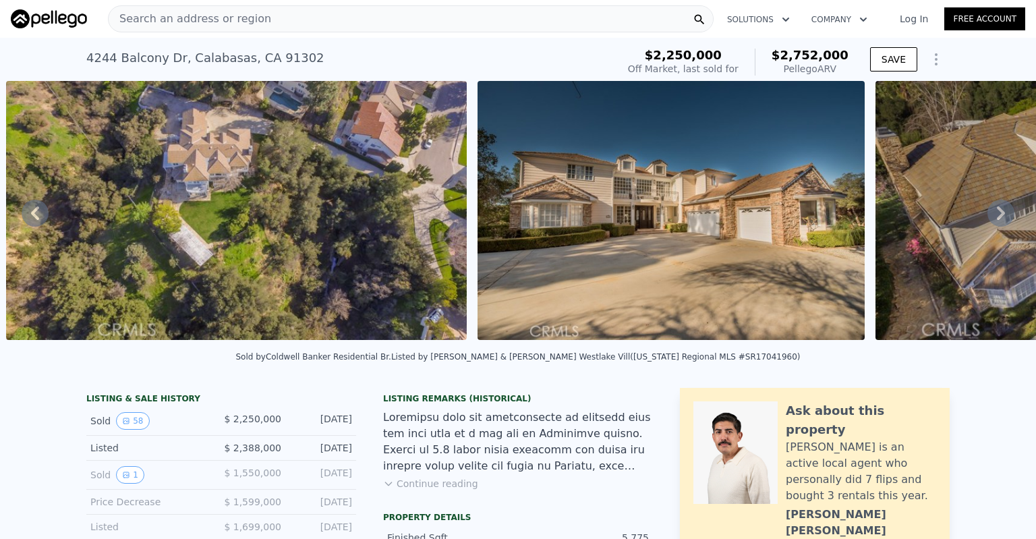 This screenshot has width=1036, height=539. Describe the element at coordinates (894, 59) in the screenshot. I see `button: SAVE` at that location.